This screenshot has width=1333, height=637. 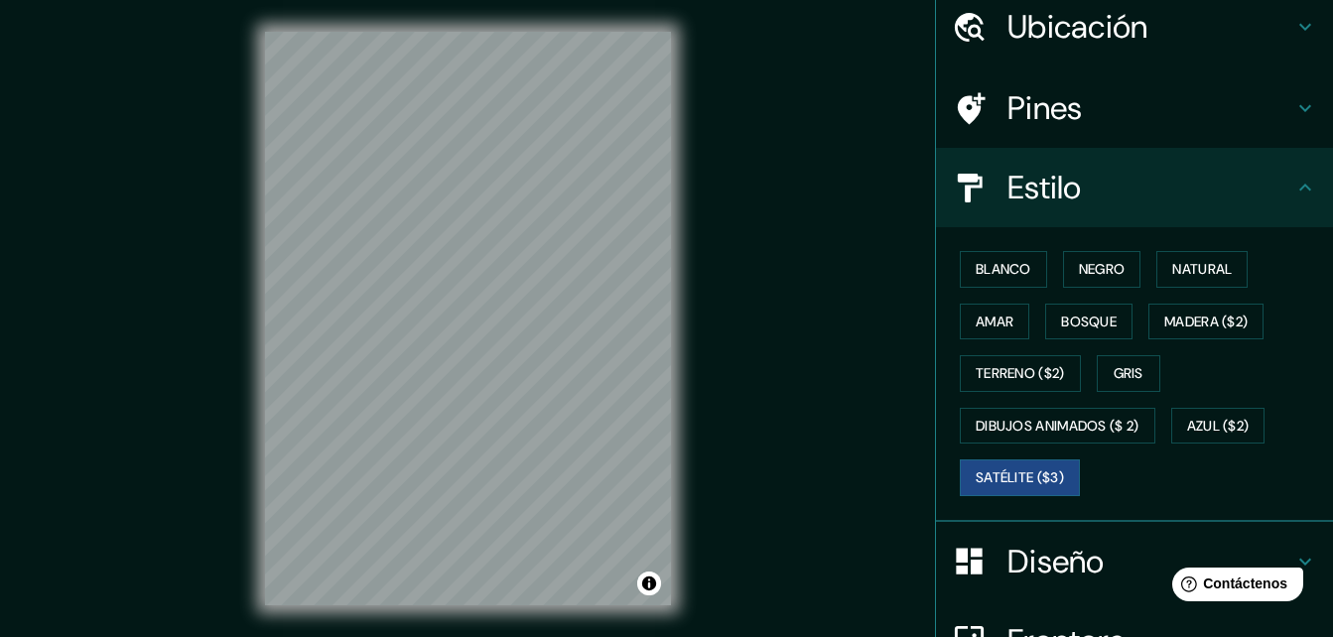 What do you see at coordinates (1019, 477) in the screenshot?
I see `font: Satélite ($3)` at bounding box center [1019, 477].